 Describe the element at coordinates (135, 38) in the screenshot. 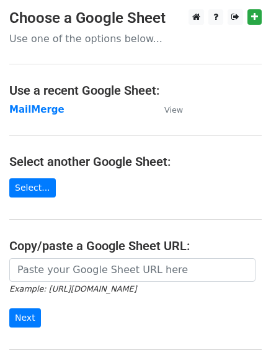

I see `p: Use one of the options below...` at that location.